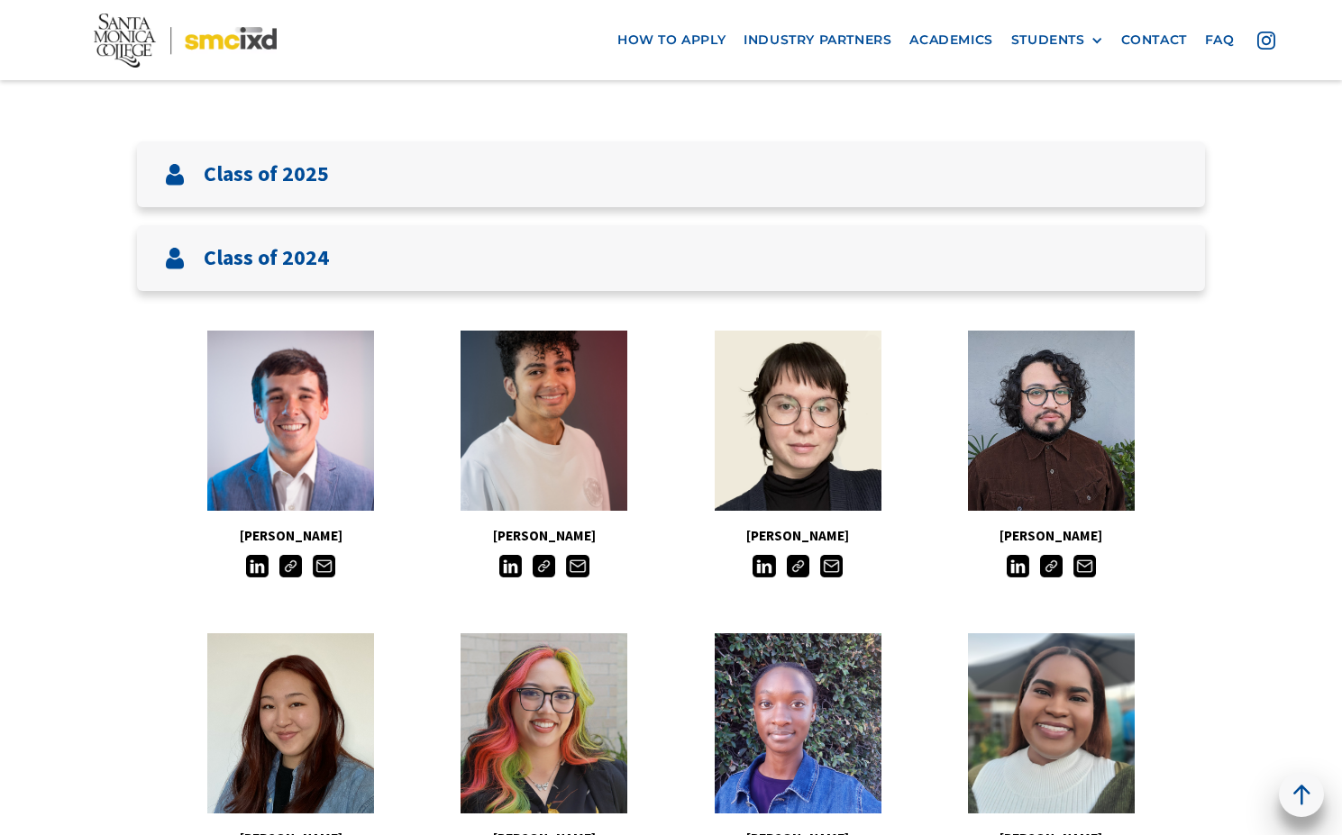 The width and height of the screenshot is (1342, 835). I want to click on a: faq, so click(1219, 40).